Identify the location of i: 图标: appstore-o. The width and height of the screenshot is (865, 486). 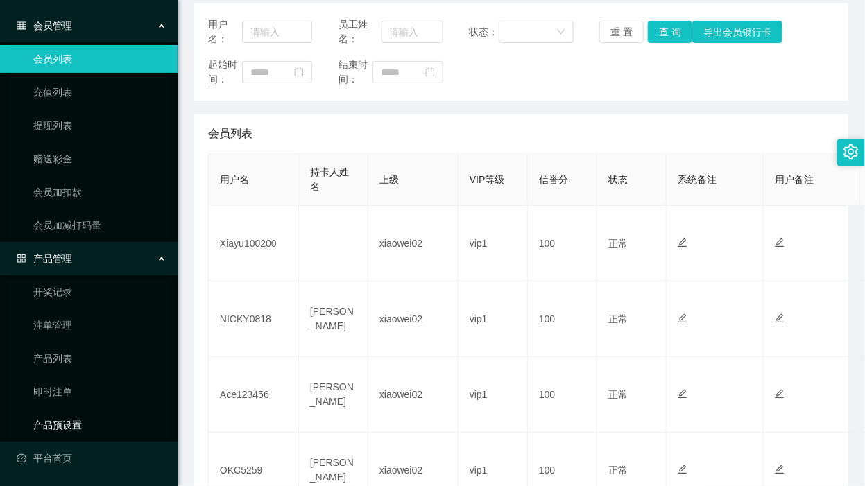
(21, 259).